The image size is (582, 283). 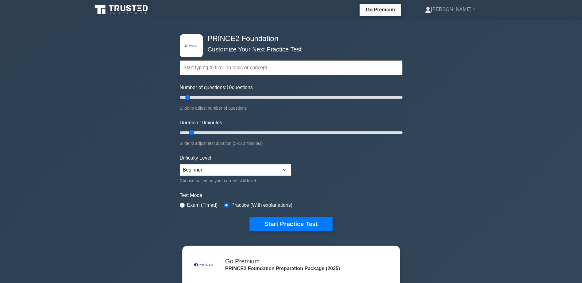 I want to click on div: Slide to adjust test duration (5-120 minutes), so click(x=291, y=144).